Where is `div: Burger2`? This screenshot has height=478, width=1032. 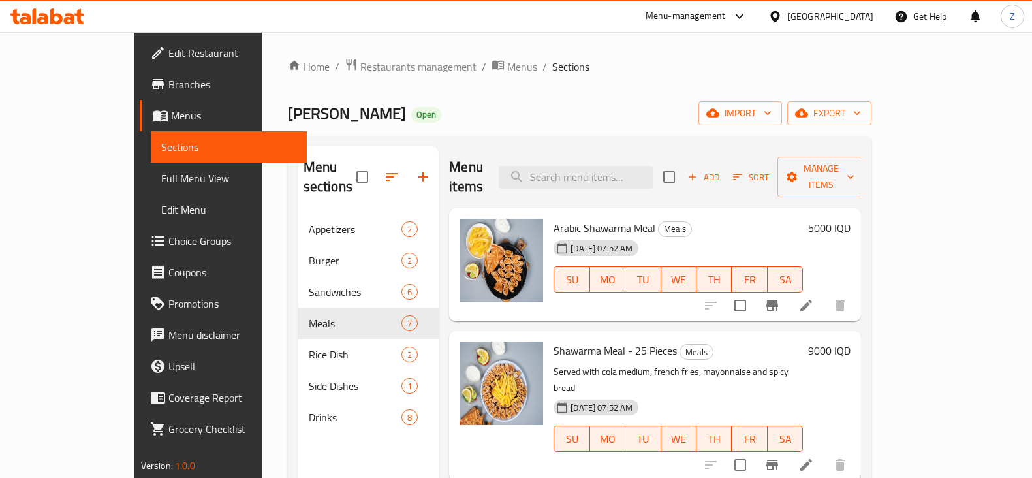 div: Burger2 is located at coordinates (369, 260).